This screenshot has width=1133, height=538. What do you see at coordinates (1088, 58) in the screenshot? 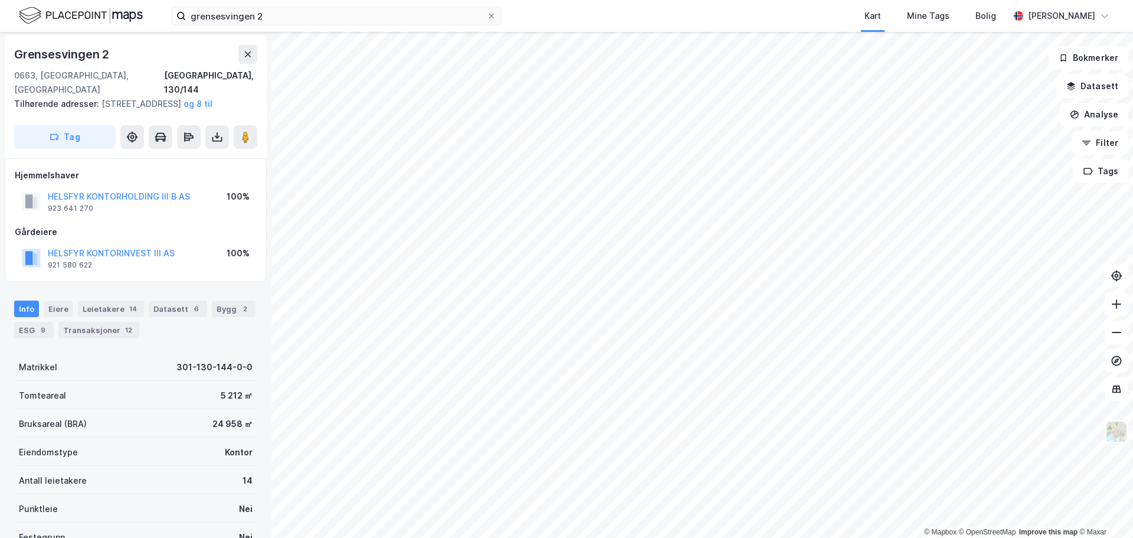
I see `button: Bokmerker` at bounding box center [1088, 58].